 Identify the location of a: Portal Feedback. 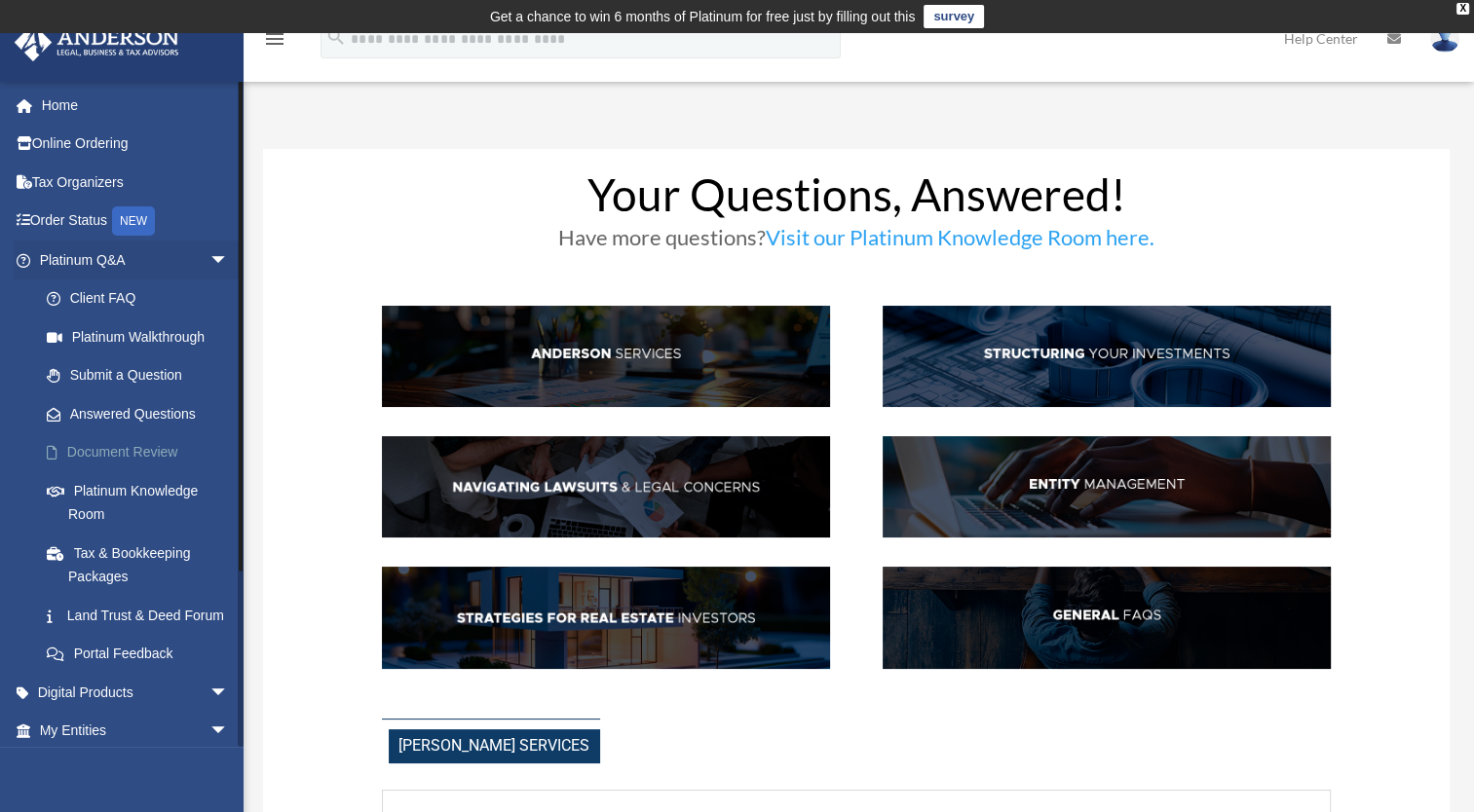
(143, 655).